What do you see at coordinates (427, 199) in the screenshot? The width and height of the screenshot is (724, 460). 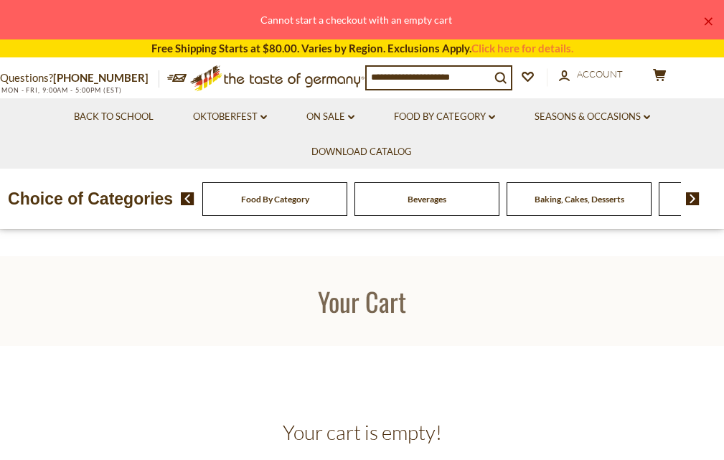 I see `span: Beverages` at bounding box center [427, 199].